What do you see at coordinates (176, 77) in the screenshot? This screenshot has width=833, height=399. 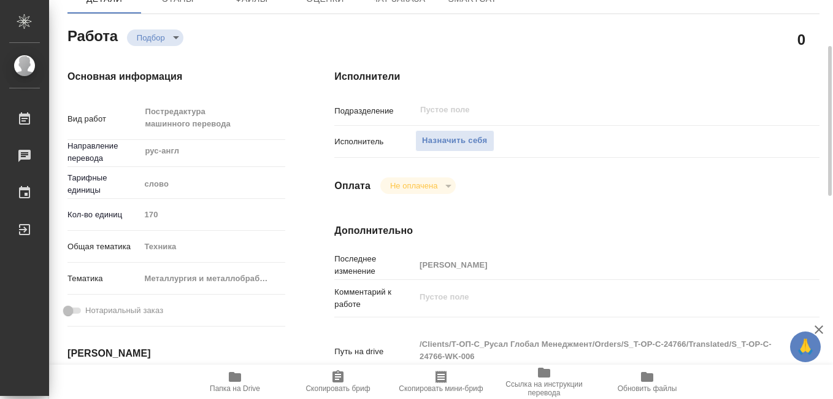 I see `h4: Основная информация` at bounding box center [176, 77].